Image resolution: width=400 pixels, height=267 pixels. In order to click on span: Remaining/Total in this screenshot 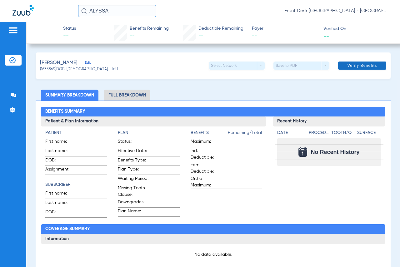, I will do `click(245, 134)`.